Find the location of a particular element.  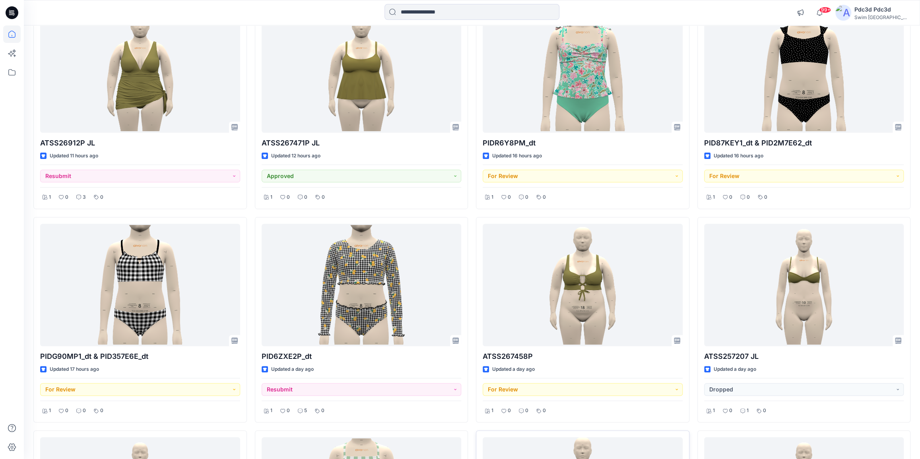

p: 3 is located at coordinates (84, 197).